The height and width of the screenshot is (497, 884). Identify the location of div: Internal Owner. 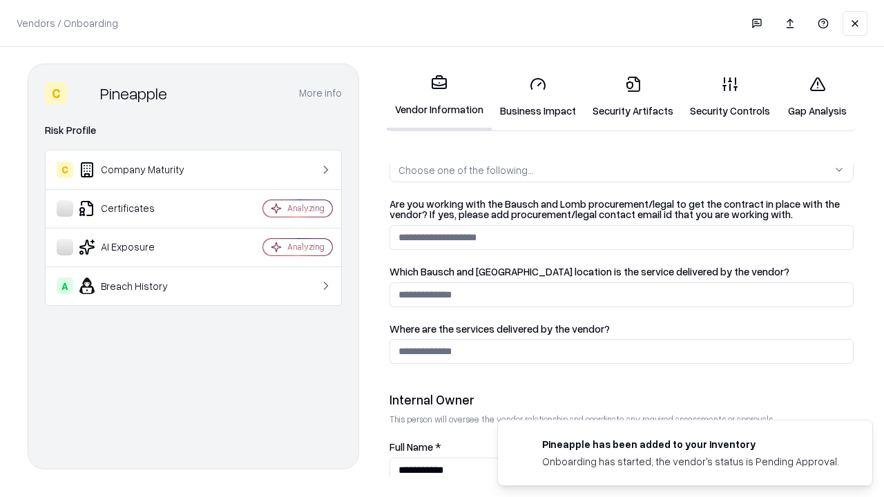
(621, 400).